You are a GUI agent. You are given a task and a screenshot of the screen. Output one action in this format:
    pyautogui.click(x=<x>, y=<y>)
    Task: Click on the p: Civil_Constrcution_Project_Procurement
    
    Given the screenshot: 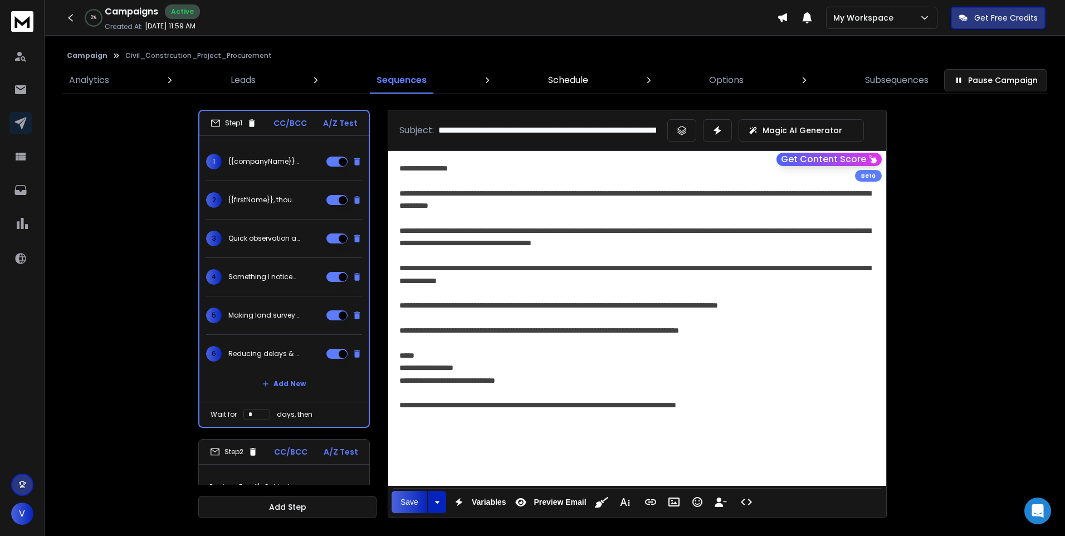 What is the action you would take?
    pyautogui.click(x=198, y=56)
    